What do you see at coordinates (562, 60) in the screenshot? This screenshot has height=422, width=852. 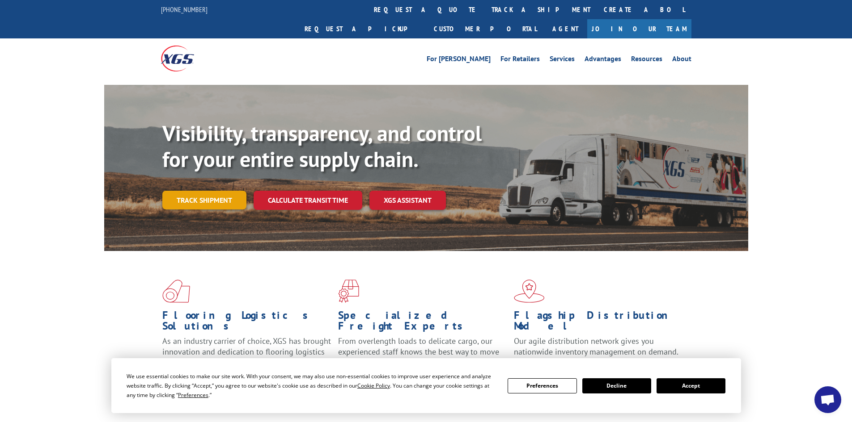 I see `a: Services` at bounding box center [562, 60].